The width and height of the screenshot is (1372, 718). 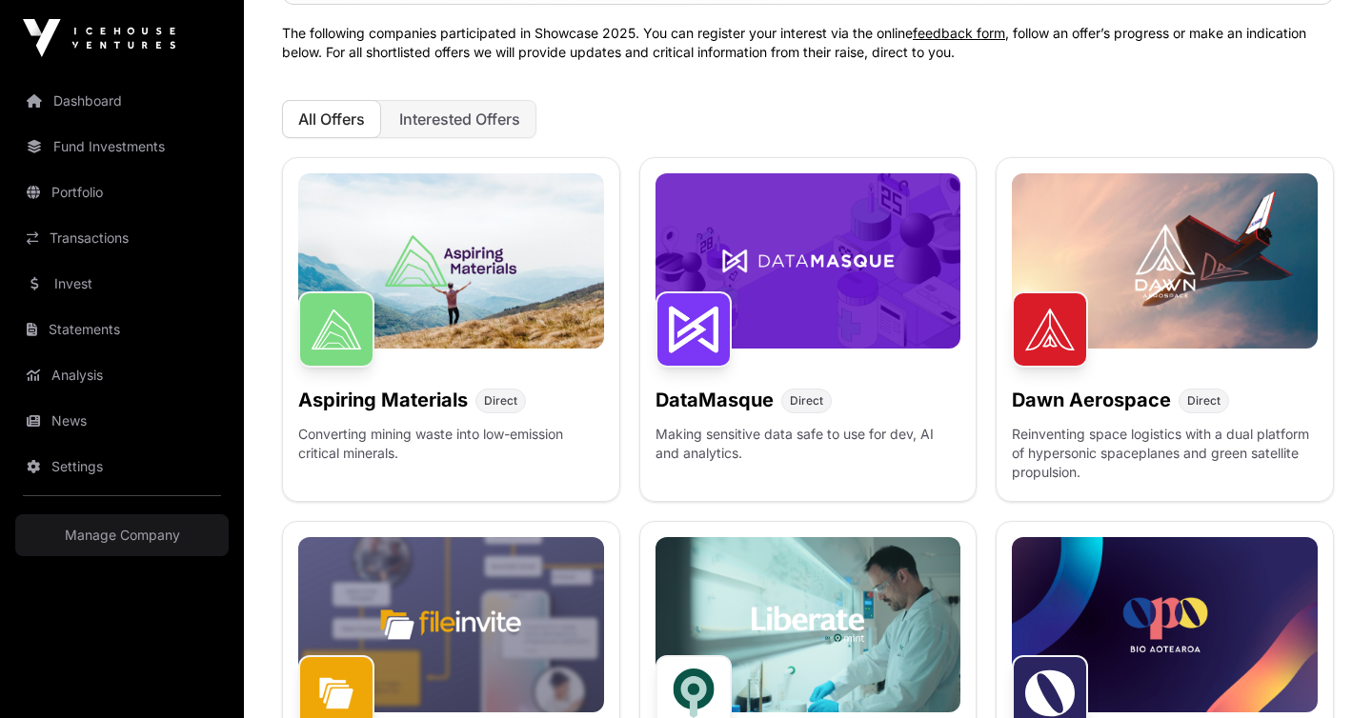 What do you see at coordinates (958, 32) in the screenshot?
I see `a: feedback form` at bounding box center [958, 32].